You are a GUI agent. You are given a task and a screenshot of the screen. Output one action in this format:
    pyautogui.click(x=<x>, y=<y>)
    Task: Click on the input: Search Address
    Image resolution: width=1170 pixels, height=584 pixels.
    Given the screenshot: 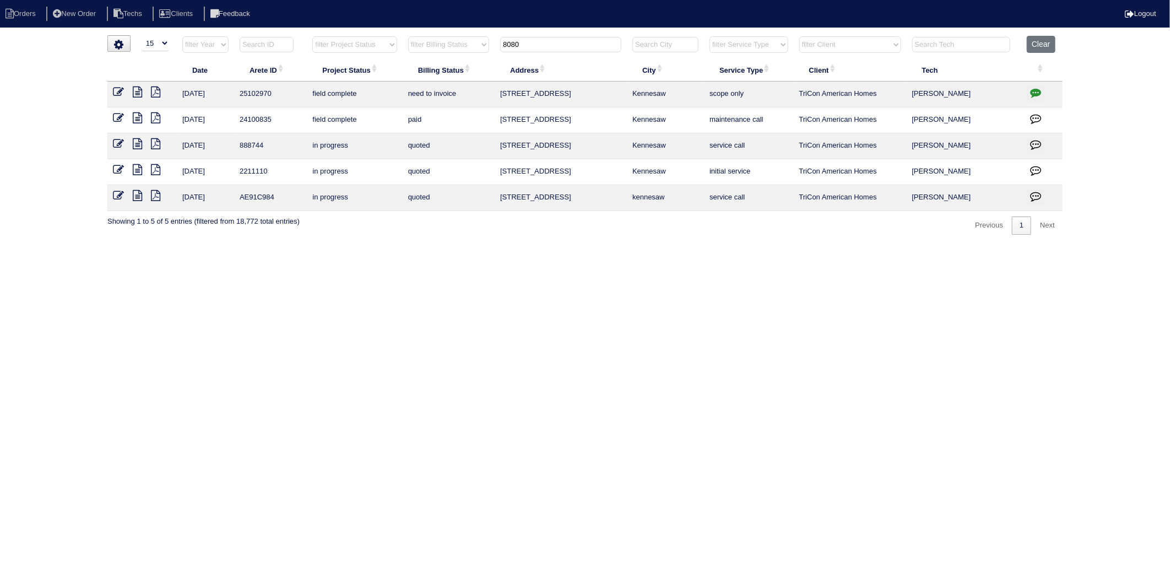 What is the action you would take?
    pyautogui.click(x=561, y=45)
    